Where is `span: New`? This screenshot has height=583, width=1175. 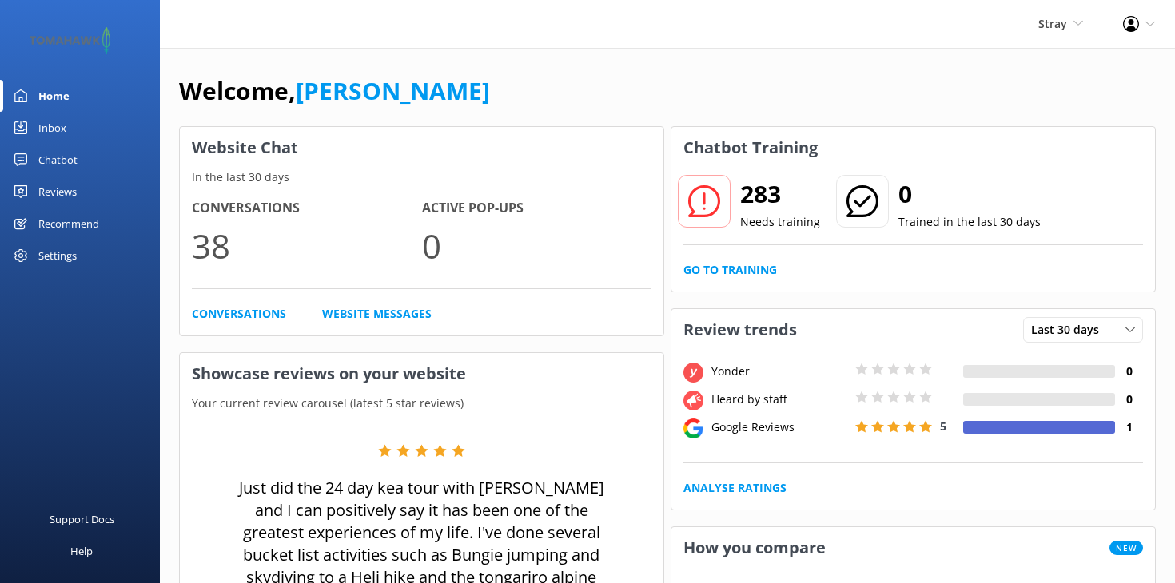 span: New is located at coordinates (1126, 548).